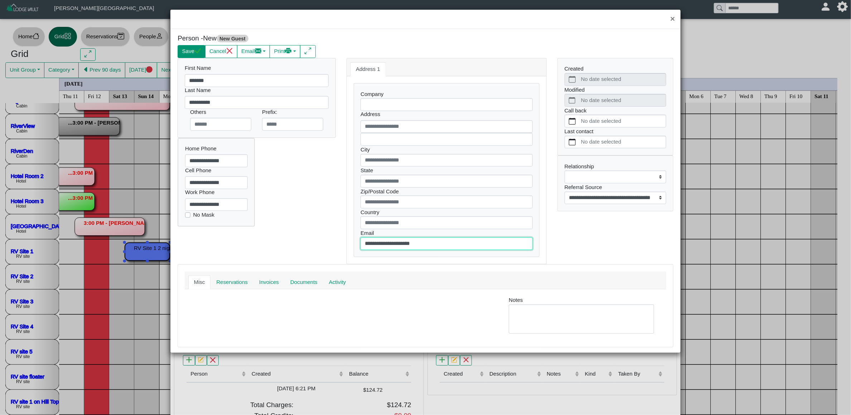  I want to click on button: Close, so click(673, 19).